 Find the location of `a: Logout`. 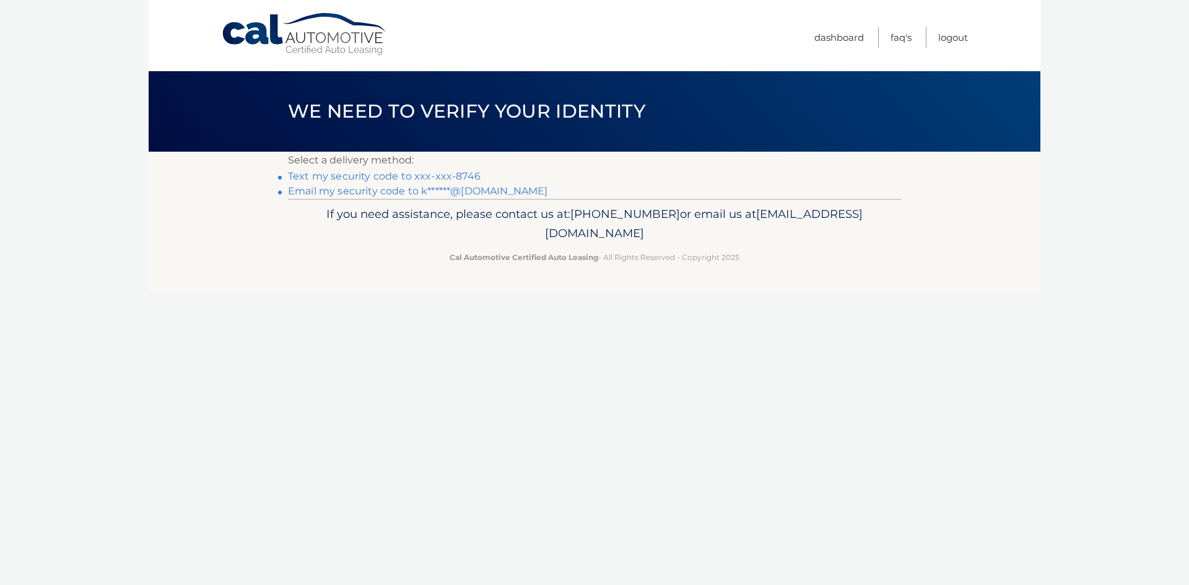

a: Logout is located at coordinates (953, 37).